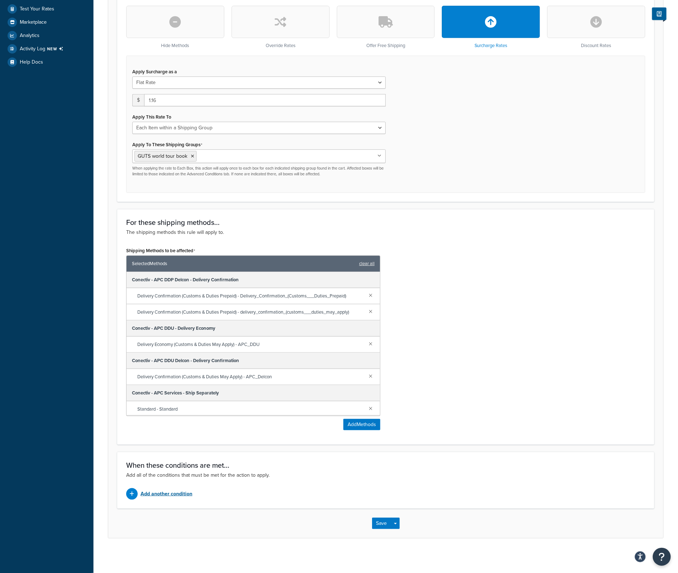  Describe the element at coordinates (43, 49) in the screenshot. I see `span: Activity Log` at that location.